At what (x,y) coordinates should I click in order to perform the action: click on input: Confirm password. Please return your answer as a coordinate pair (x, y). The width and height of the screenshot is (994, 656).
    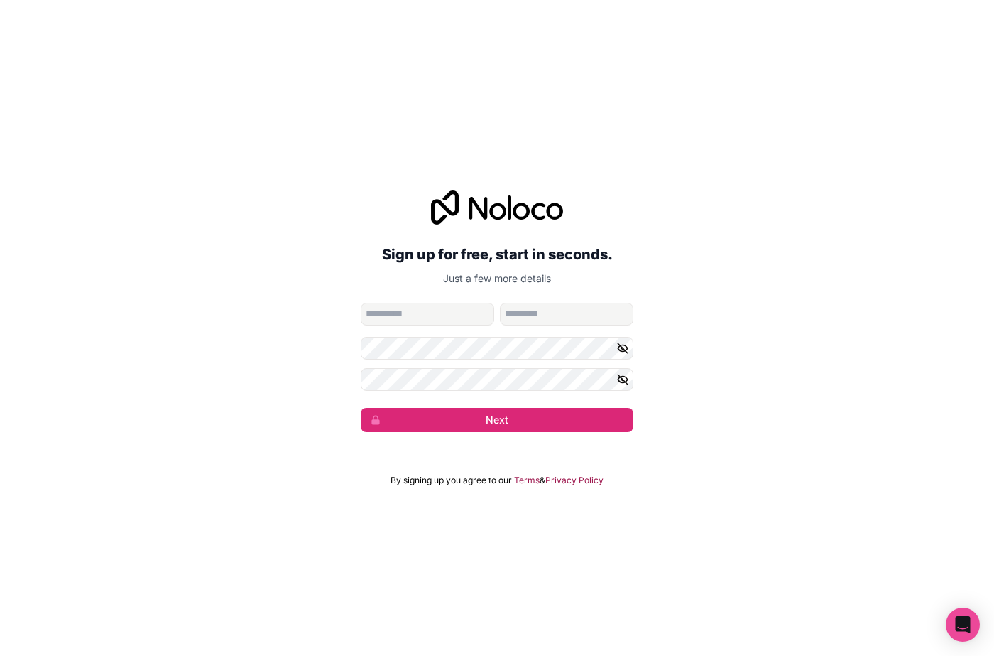
    Looking at the image, I should click on (497, 379).